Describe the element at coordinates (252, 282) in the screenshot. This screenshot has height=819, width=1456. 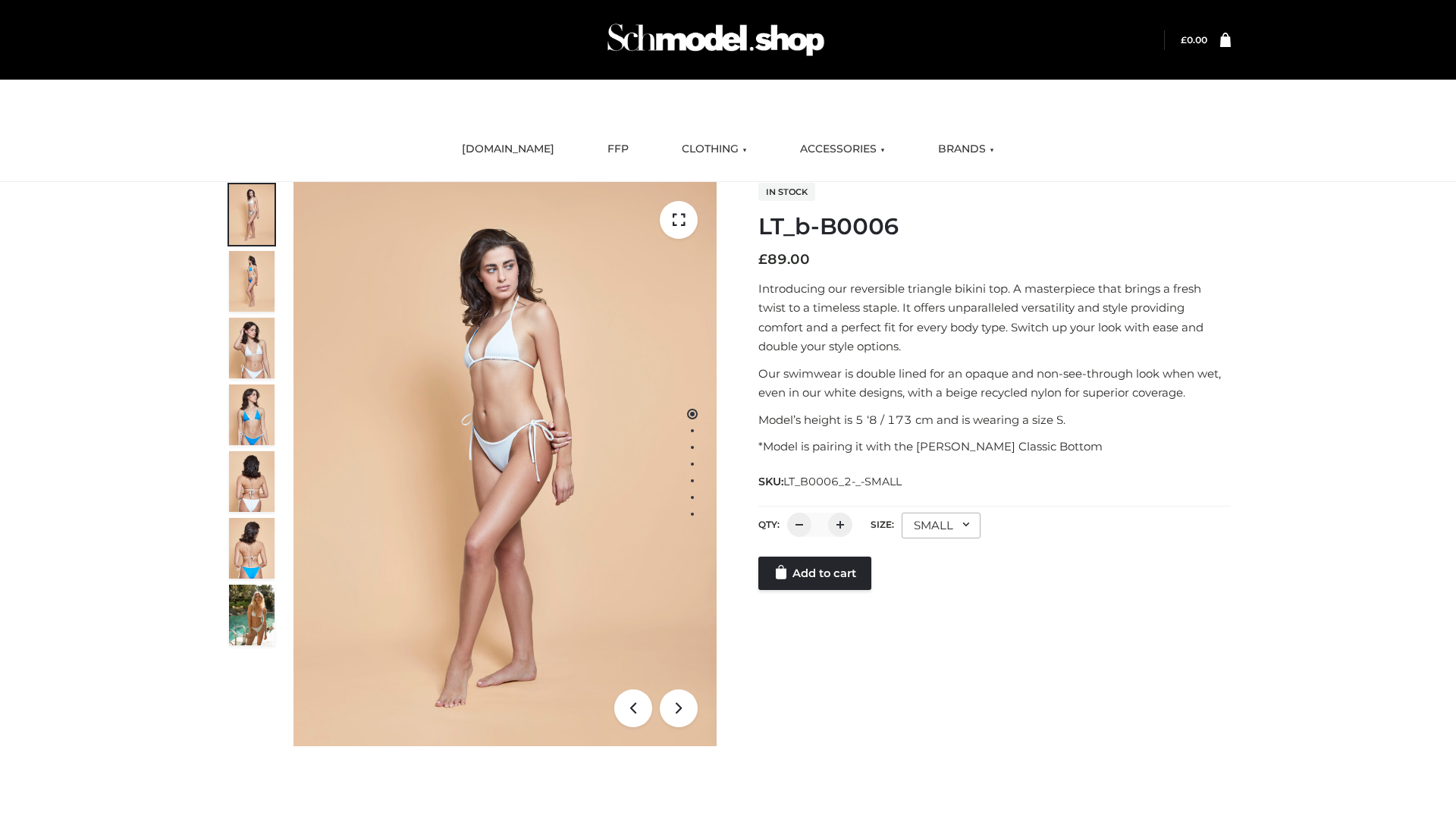
I see `img: ArielClassicBikiniTop_CloudNine_AzureSky_OW114ECO_2-scaled.jpg` at that location.